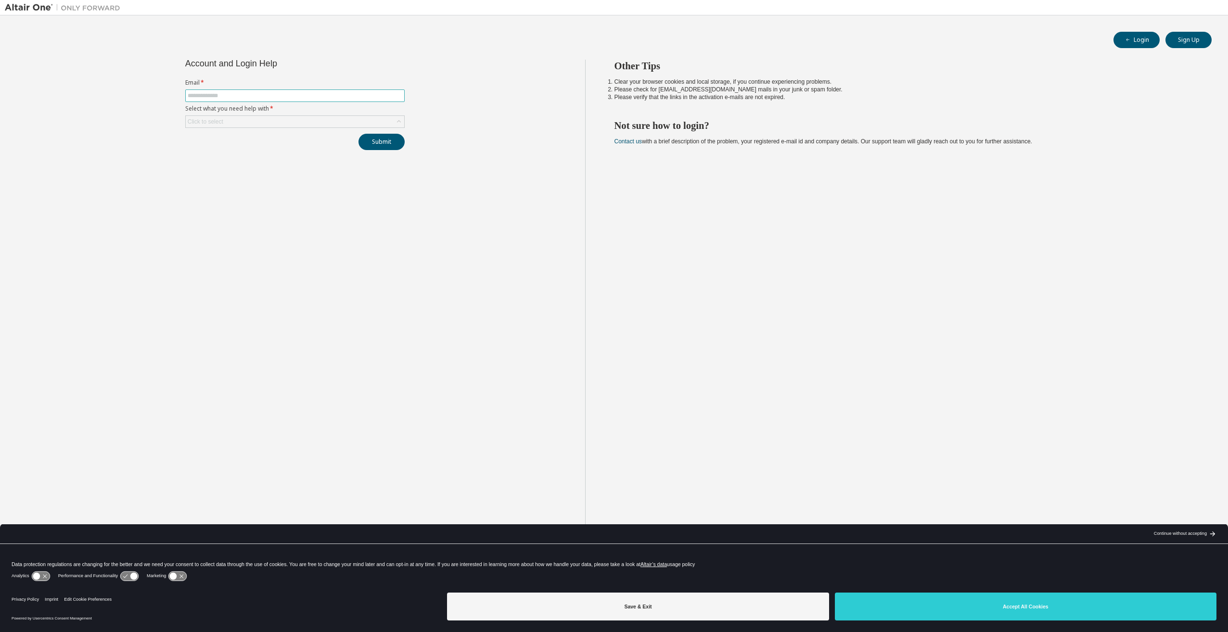 This screenshot has width=1228, height=632. What do you see at coordinates (273, 63) in the screenshot?
I see `div: Account and Login Help` at bounding box center [273, 63].